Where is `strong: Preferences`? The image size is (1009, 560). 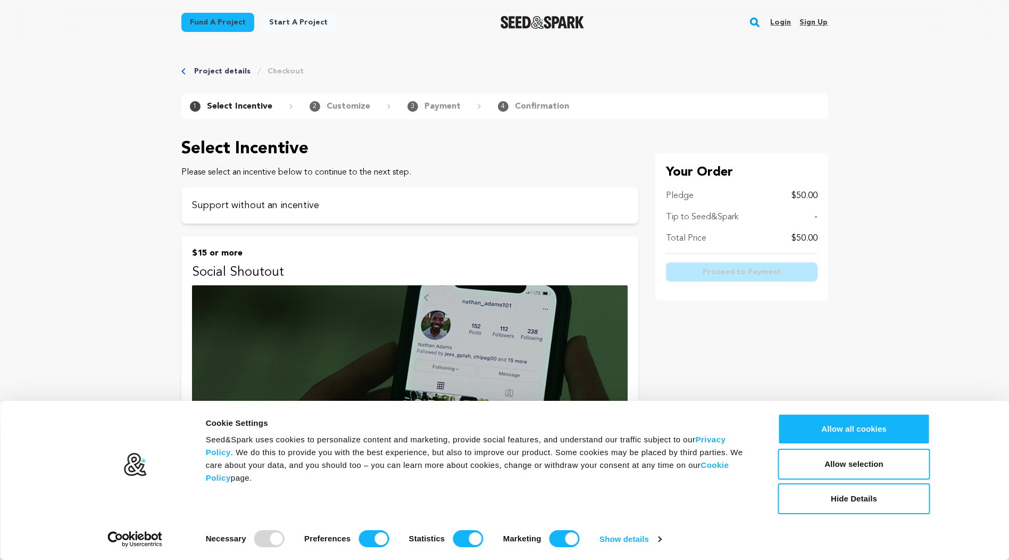 strong: Preferences is located at coordinates (327, 538).